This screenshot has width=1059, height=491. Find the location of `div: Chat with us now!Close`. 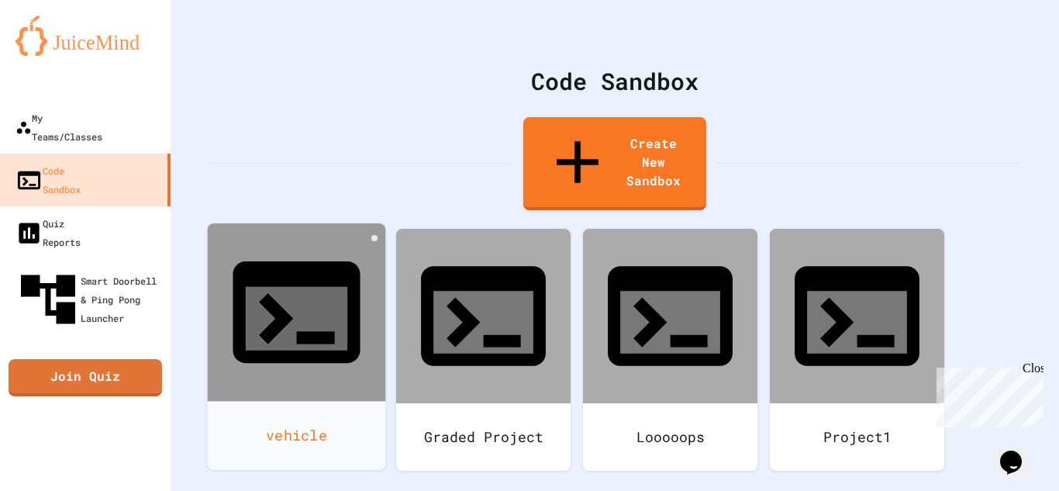

div: Chat with us now!Close is located at coordinates (57, 52).